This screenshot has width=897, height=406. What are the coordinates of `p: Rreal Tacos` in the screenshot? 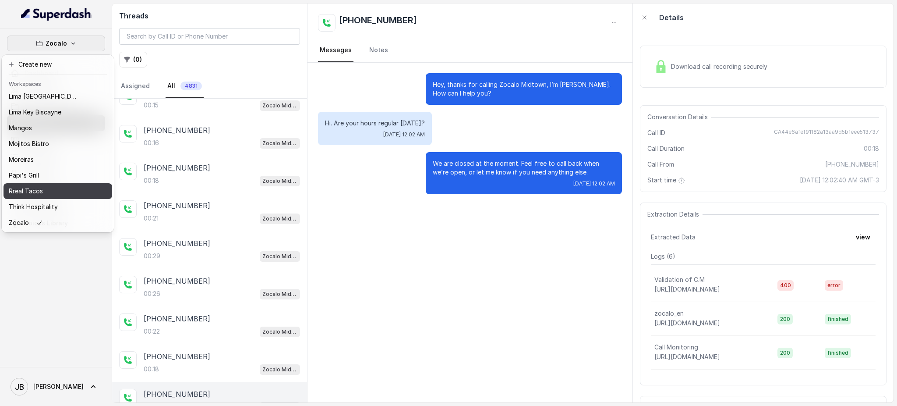 It's located at (26, 191).